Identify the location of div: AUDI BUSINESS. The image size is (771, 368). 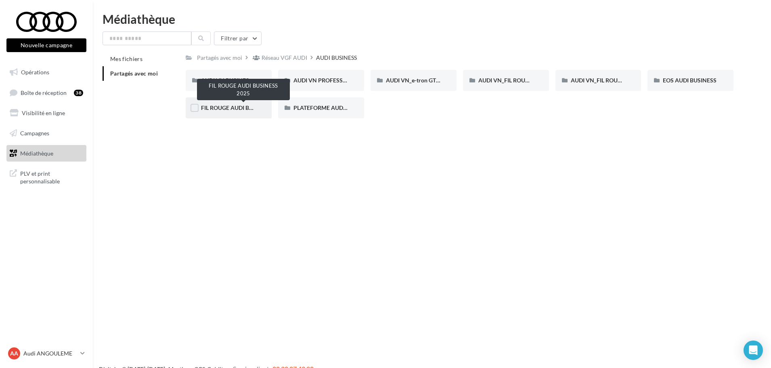
(336, 58).